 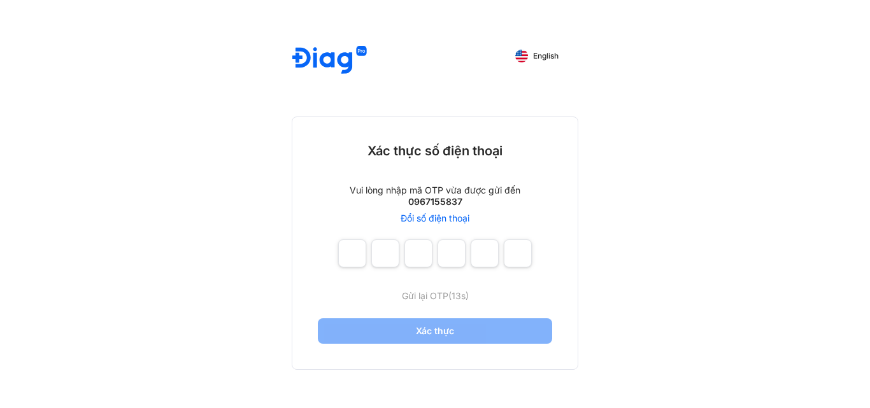 I want to click on div: 0967155837, so click(x=435, y=202).